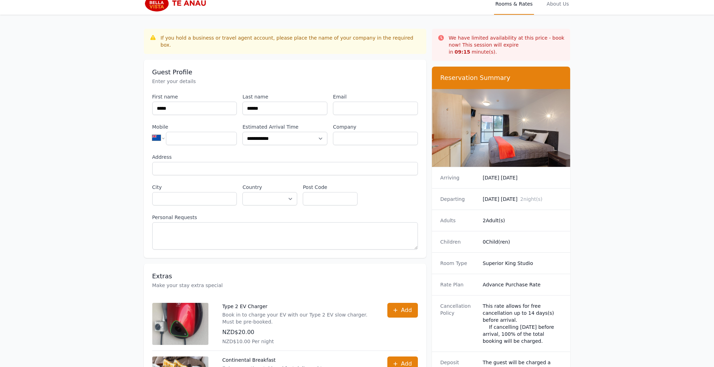 The height and width of the screenshot is (367, 714). I want to click on h3: Reservation Summary, so click(501, 78).